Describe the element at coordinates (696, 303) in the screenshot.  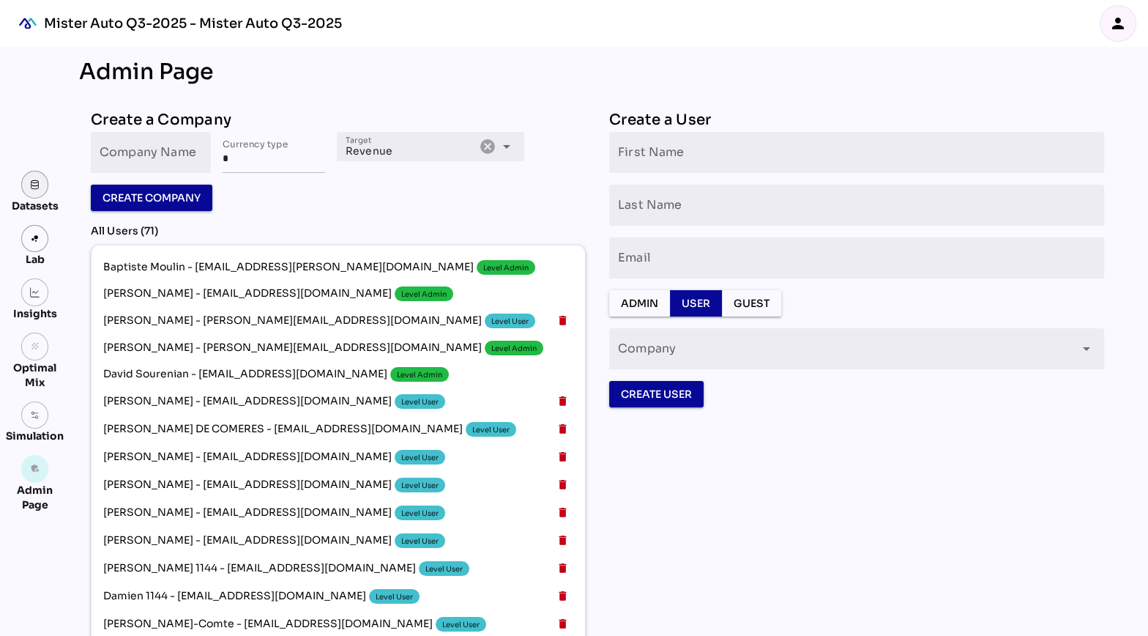
I see `span: User` at that location.